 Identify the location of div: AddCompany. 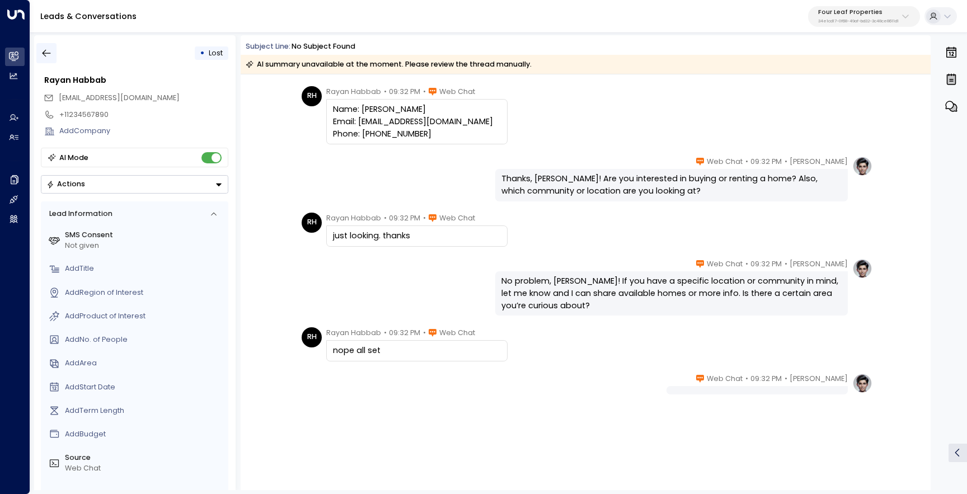
(144, 131).